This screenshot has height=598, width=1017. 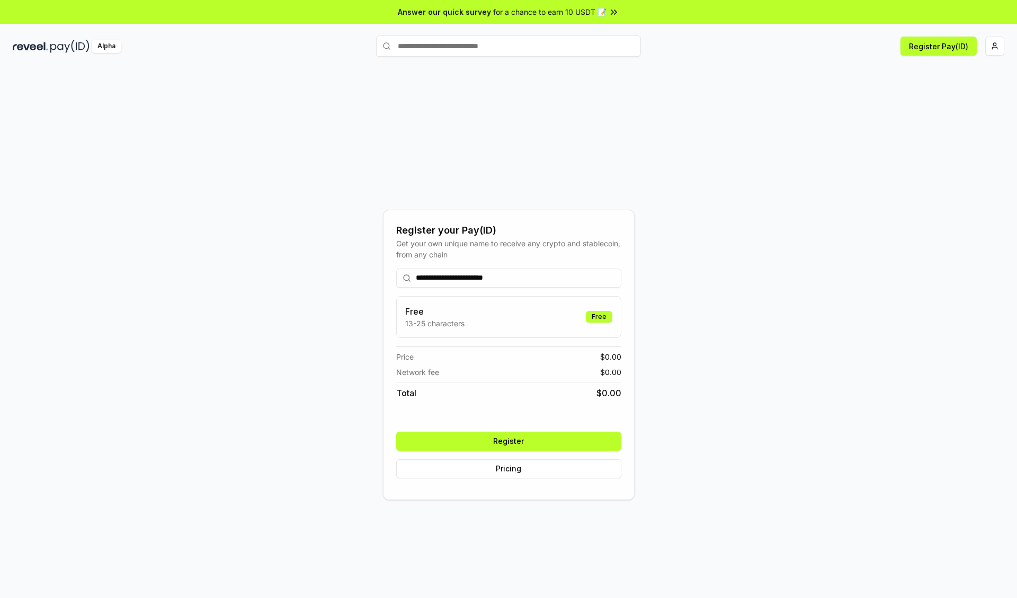 What do you see at coordinates (599, 317) in the screenshot?
I see `div: Free` at bounding box center [599, 317].